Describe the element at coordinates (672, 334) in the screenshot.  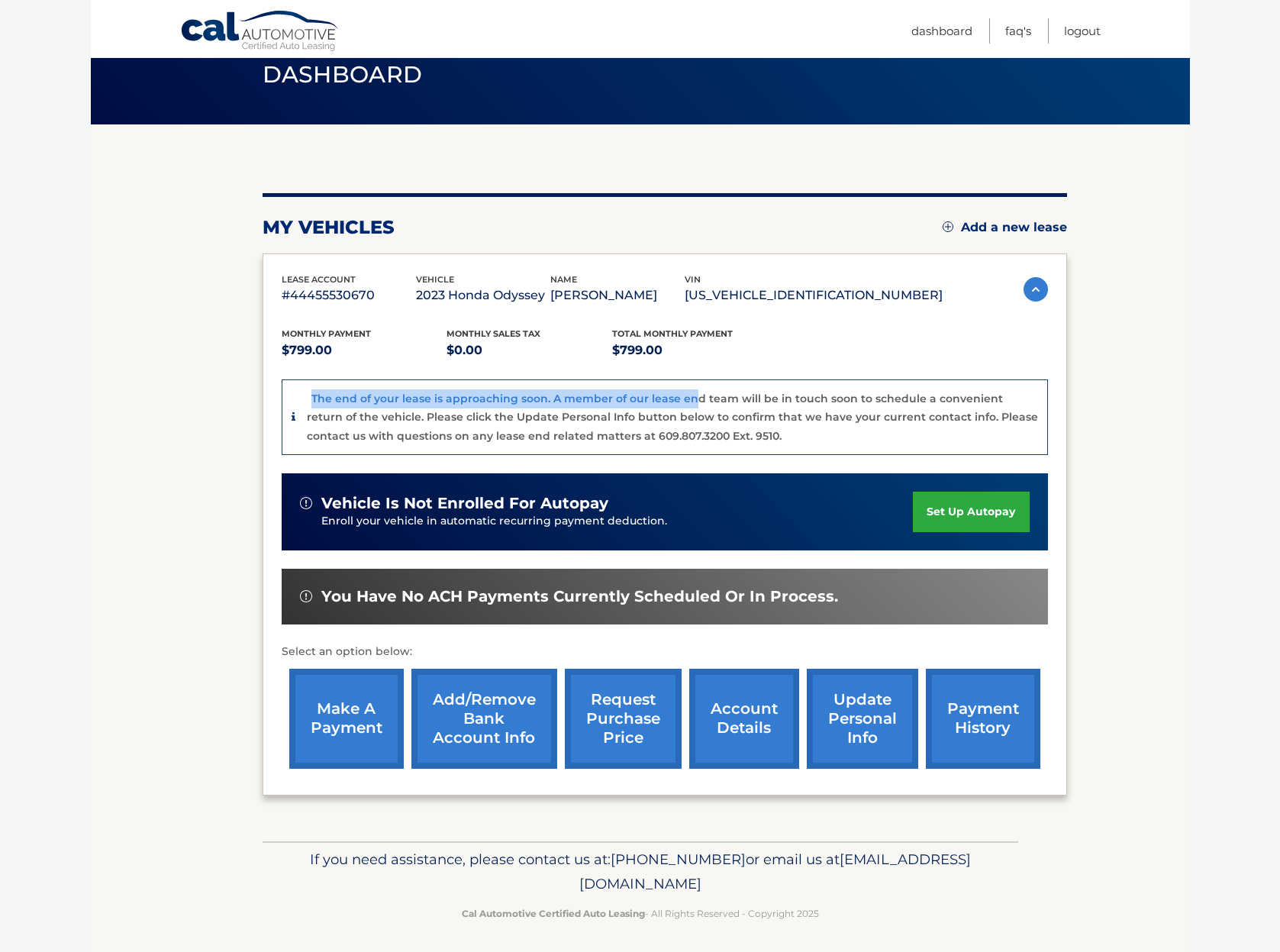
I see `span: Total Monthly Payment` at that location.